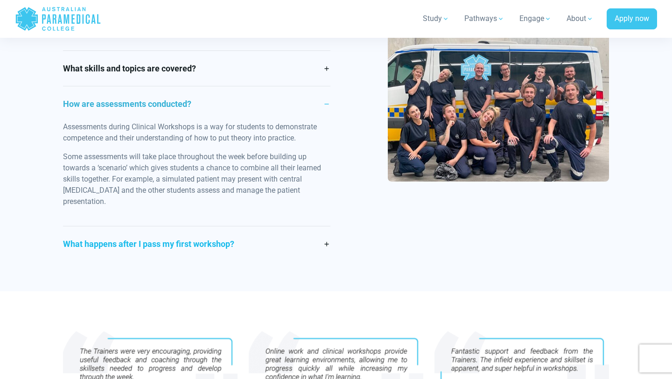  Describe the element at coordinates (197, 179) in the screenshot. I see `p: Some assessments will take place throughout the week before building up towards a ‘scenario’ whic...` at that location.